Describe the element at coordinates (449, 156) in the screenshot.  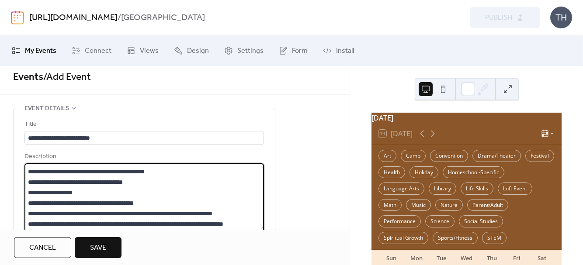
I see `div: Convention` at that location.